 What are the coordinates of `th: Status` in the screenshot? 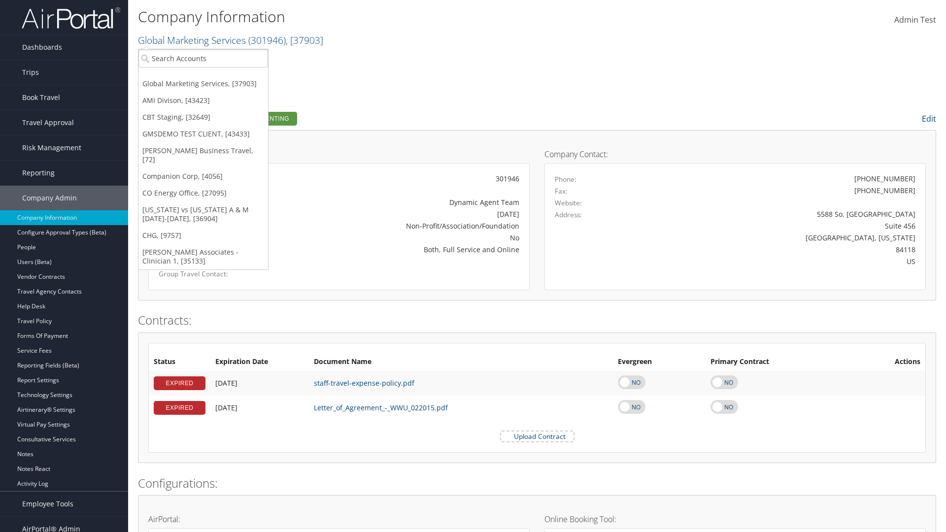 It's located at (179, 362).